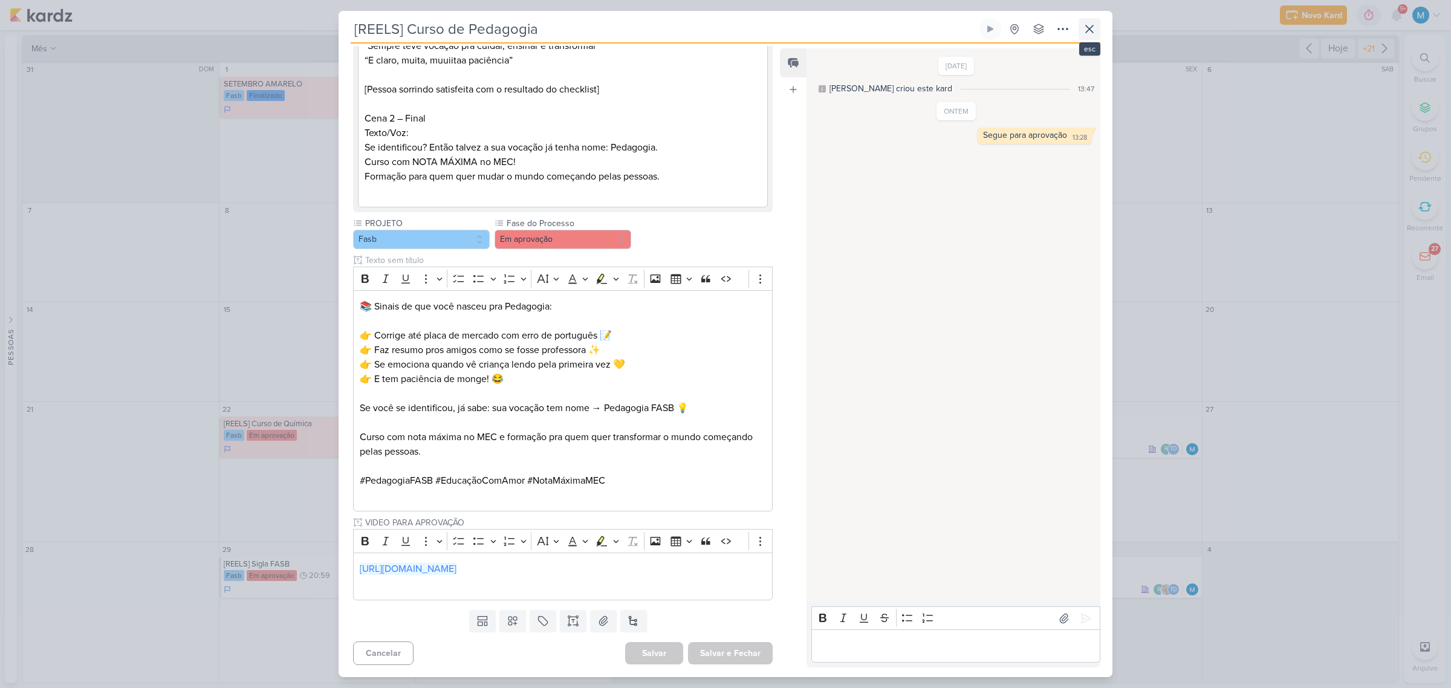  I want to click on div: 13:28, so click(1080, 138).